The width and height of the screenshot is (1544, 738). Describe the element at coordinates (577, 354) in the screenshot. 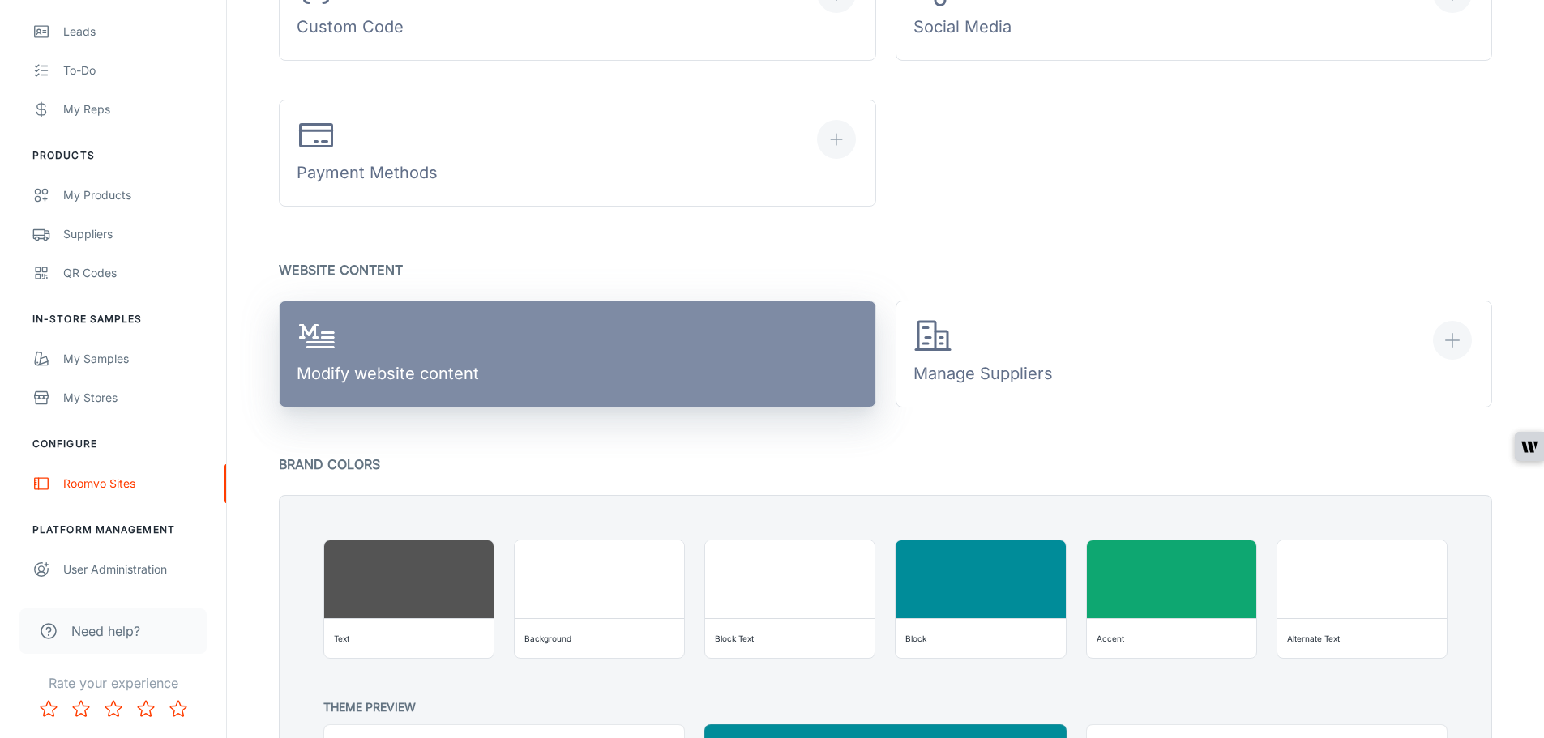

I see `a: Modify website content` at that location.